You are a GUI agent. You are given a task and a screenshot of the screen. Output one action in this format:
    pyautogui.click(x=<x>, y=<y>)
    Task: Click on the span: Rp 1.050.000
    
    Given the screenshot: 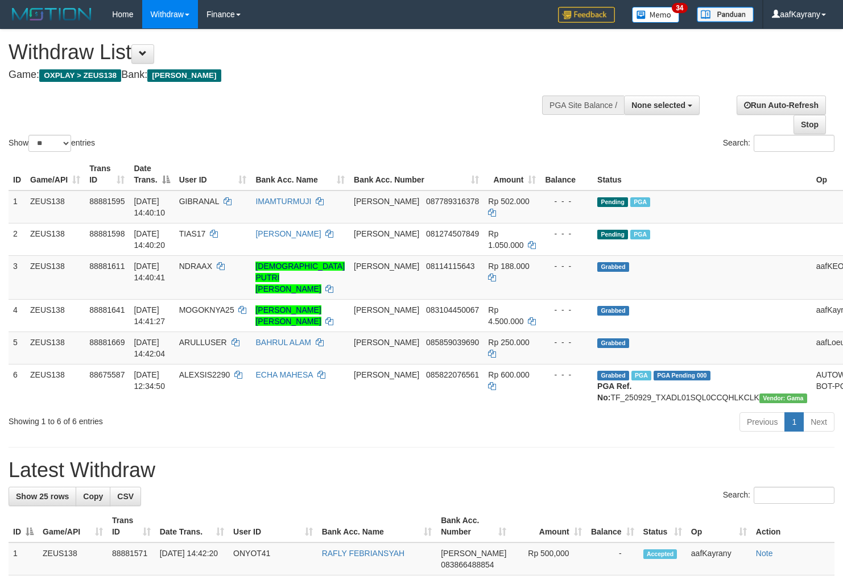 What is the action you would take?
    pyautogui.click(x=506, y=239)
    